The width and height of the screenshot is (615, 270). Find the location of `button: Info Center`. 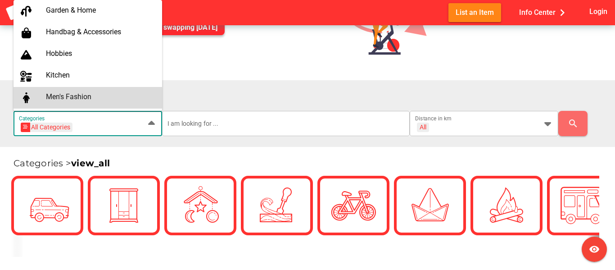

button: Info Center is located at coordinates (544, 12).